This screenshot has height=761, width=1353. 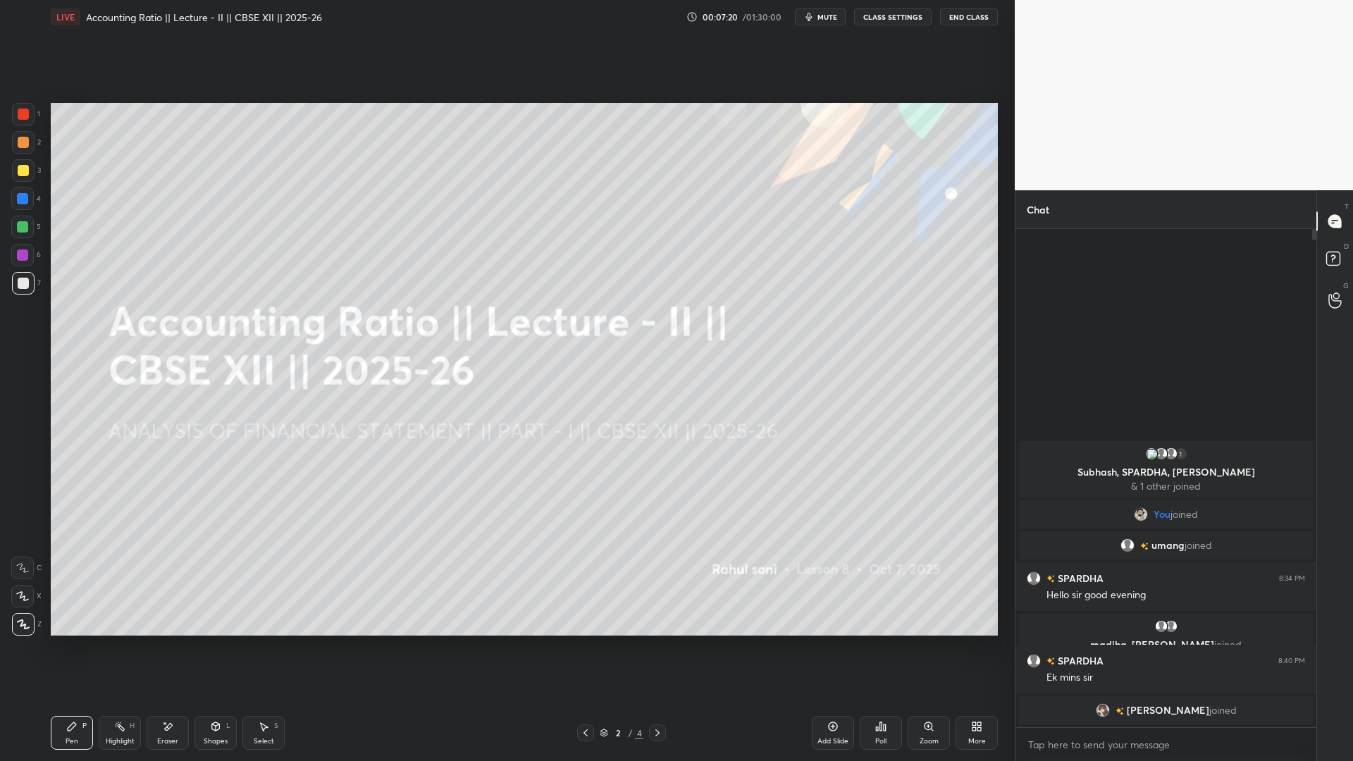 What do you see at coordinates (216, 741) in the screenshot?
I see `div: Shapes` at bounding box center [216, 741].